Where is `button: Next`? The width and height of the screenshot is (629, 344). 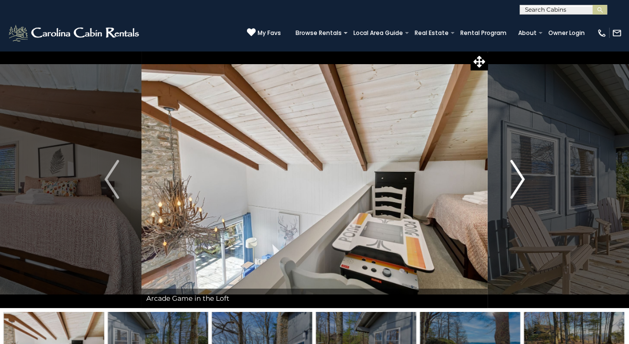 button: Next is located at coordinates (517, 179).